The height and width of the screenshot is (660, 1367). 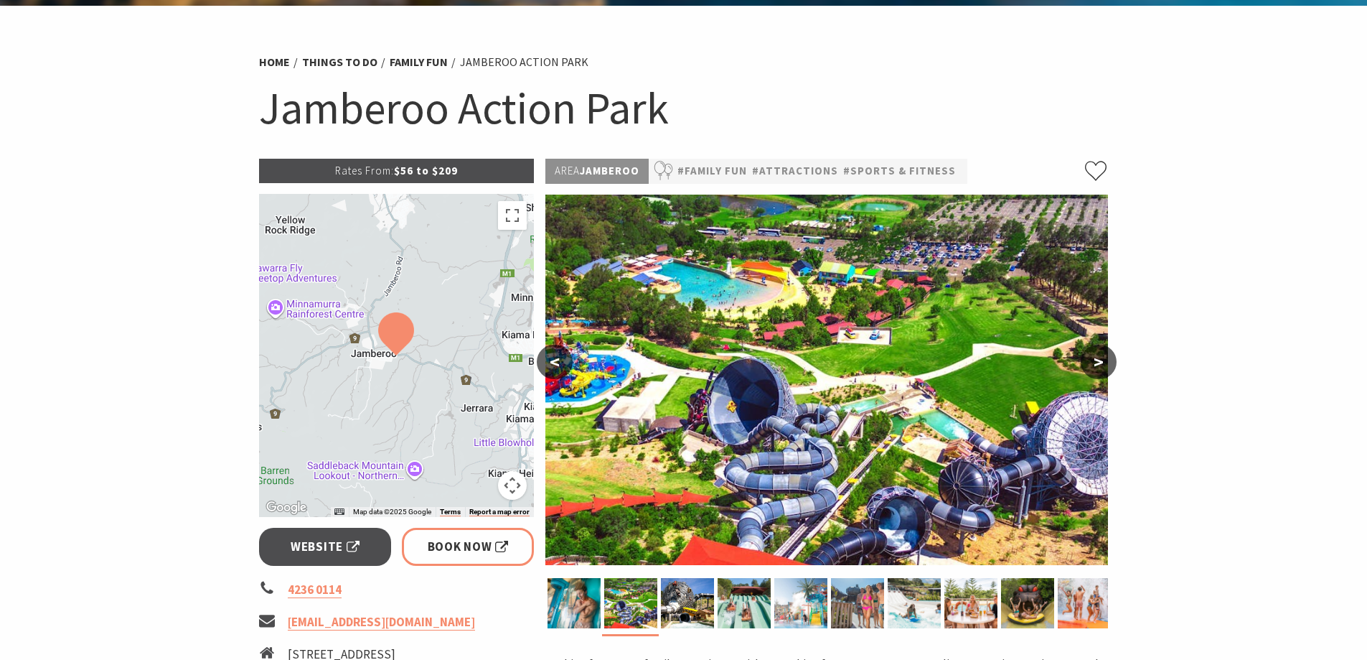 What do you see at coordinates (524, 62) in the screenshot?
I see `li: Jamberoo Action Park` at bounding box center [524, 62].